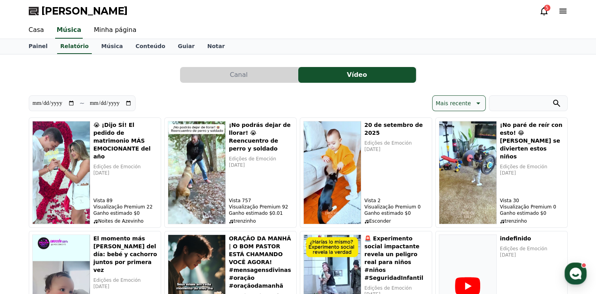 The image size is (596, 294). Describe the element at coordinates (459, 103) in the screenshot. I see `button: Mais recente` at that location.